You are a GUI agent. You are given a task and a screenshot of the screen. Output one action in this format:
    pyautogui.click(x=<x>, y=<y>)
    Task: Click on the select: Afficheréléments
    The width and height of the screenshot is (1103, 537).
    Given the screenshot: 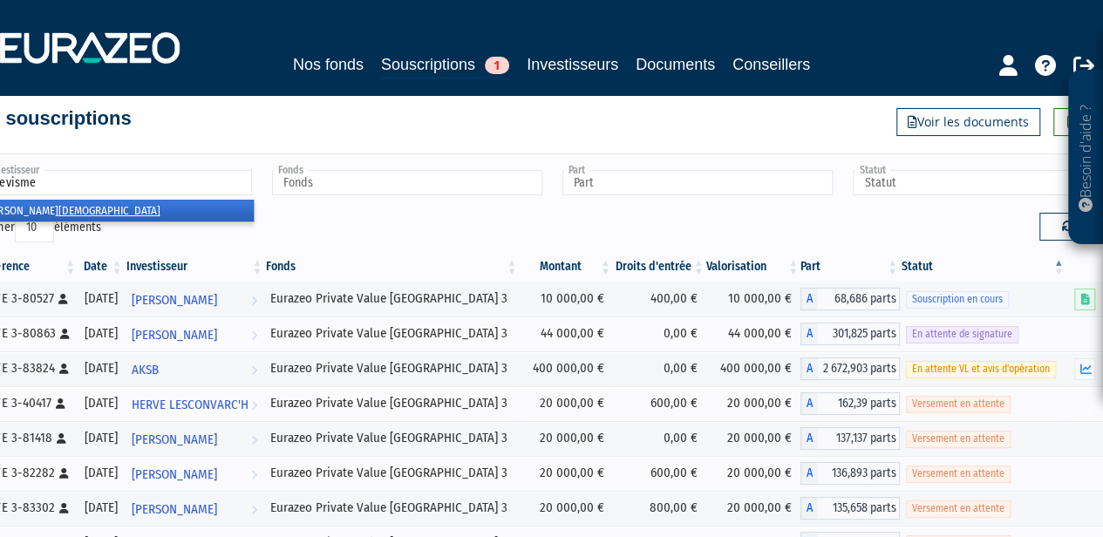 What is the action you would take?
    pyautogui.click(x=34, y=228)
    